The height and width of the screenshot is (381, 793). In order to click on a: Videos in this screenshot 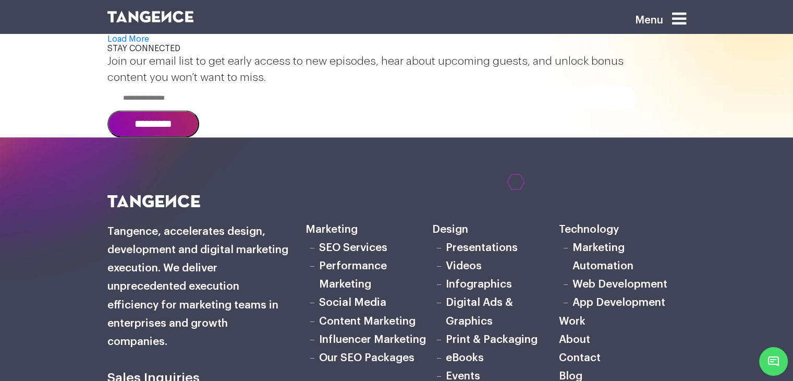, I will do `click(463, 265)`.